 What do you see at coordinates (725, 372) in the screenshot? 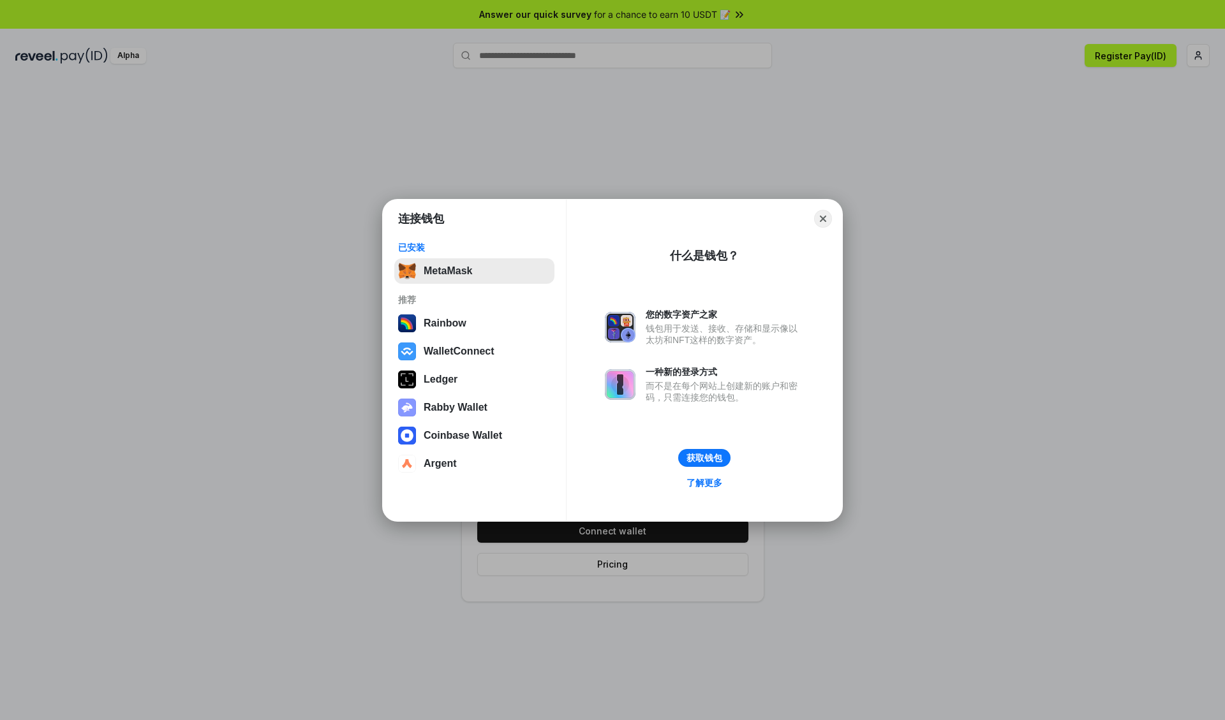
I see `div: 一种新的登录方式` at bounding box center [725, 372].